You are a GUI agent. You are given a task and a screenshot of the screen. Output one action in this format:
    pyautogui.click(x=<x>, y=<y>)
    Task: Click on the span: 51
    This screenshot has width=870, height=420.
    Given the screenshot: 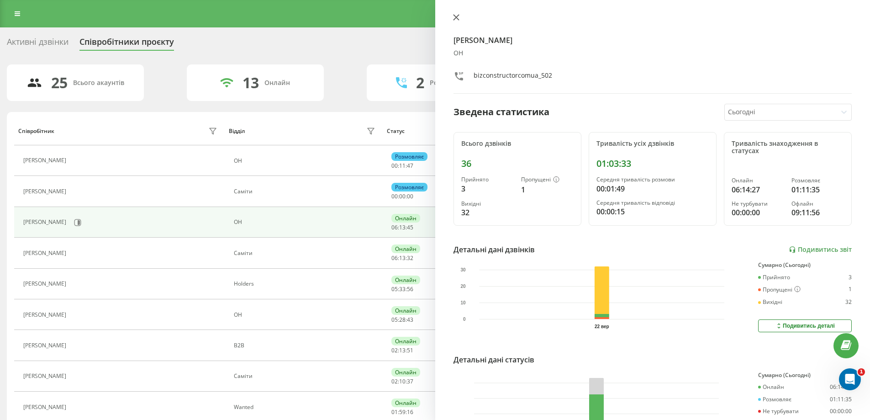 What is the action you would take?
    pyautogui.click(x=410, y=350)
    